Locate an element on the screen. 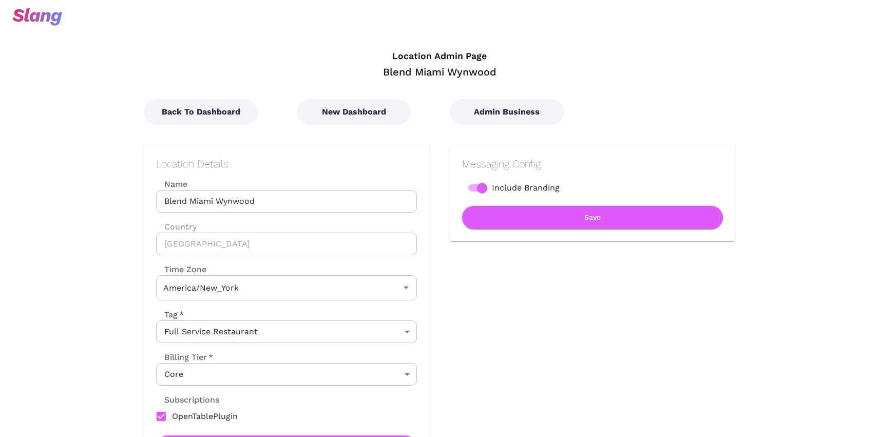  button: Admin Business is located at coordinates (507, 112).